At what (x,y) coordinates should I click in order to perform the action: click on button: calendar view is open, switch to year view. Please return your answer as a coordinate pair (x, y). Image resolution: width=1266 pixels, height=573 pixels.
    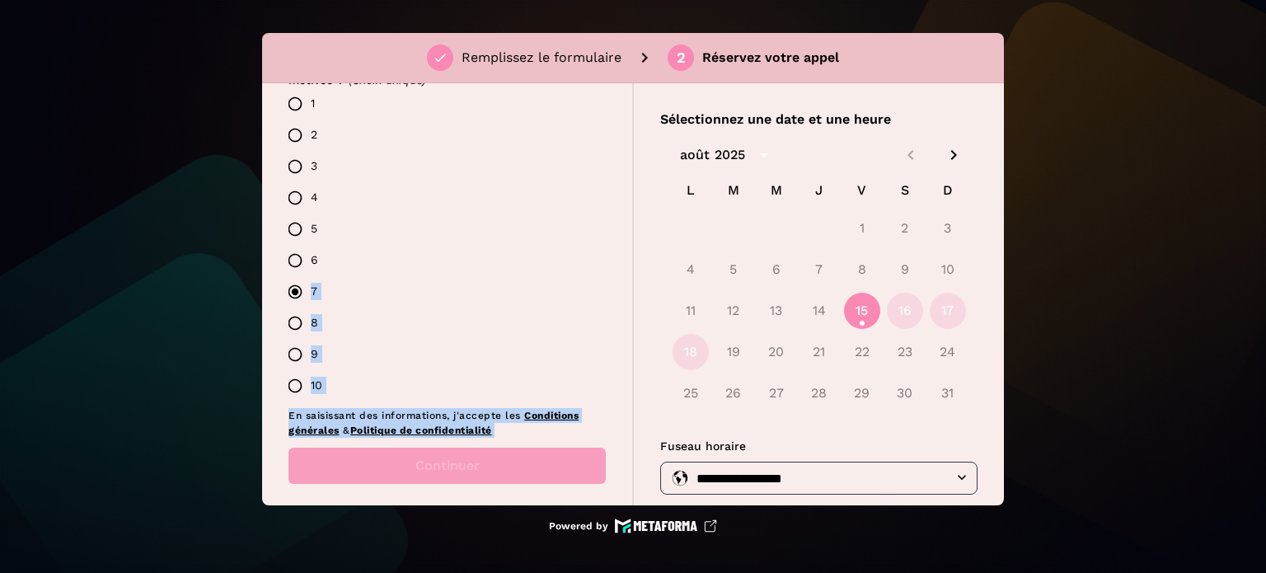
    Looking at the image, I should click on (764, 155).